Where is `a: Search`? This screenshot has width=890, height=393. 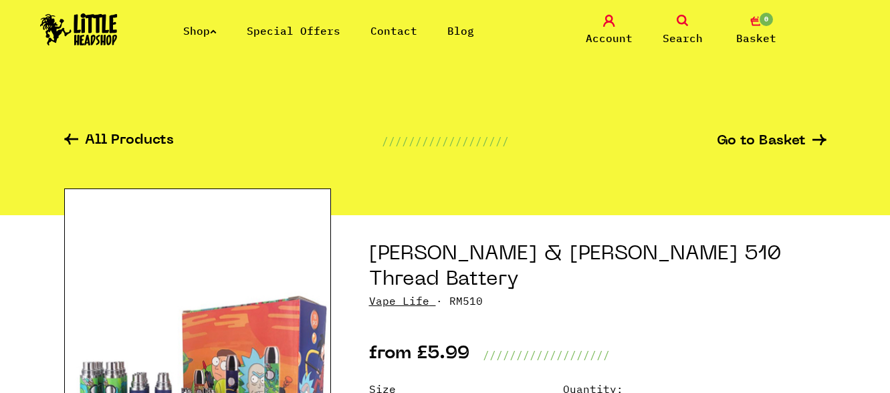 a: Search is located at coordinates (683, 30).